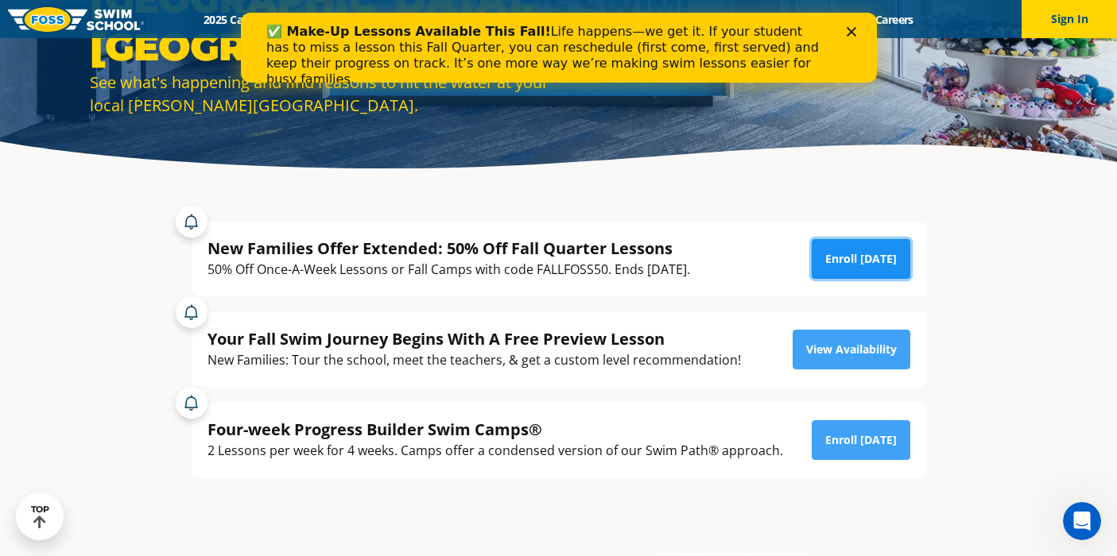  Describe the element at coordinates (168, 18) in the screenshot. I see `b: ✅ Make-Up Lessons Available This Fall!` at that location.